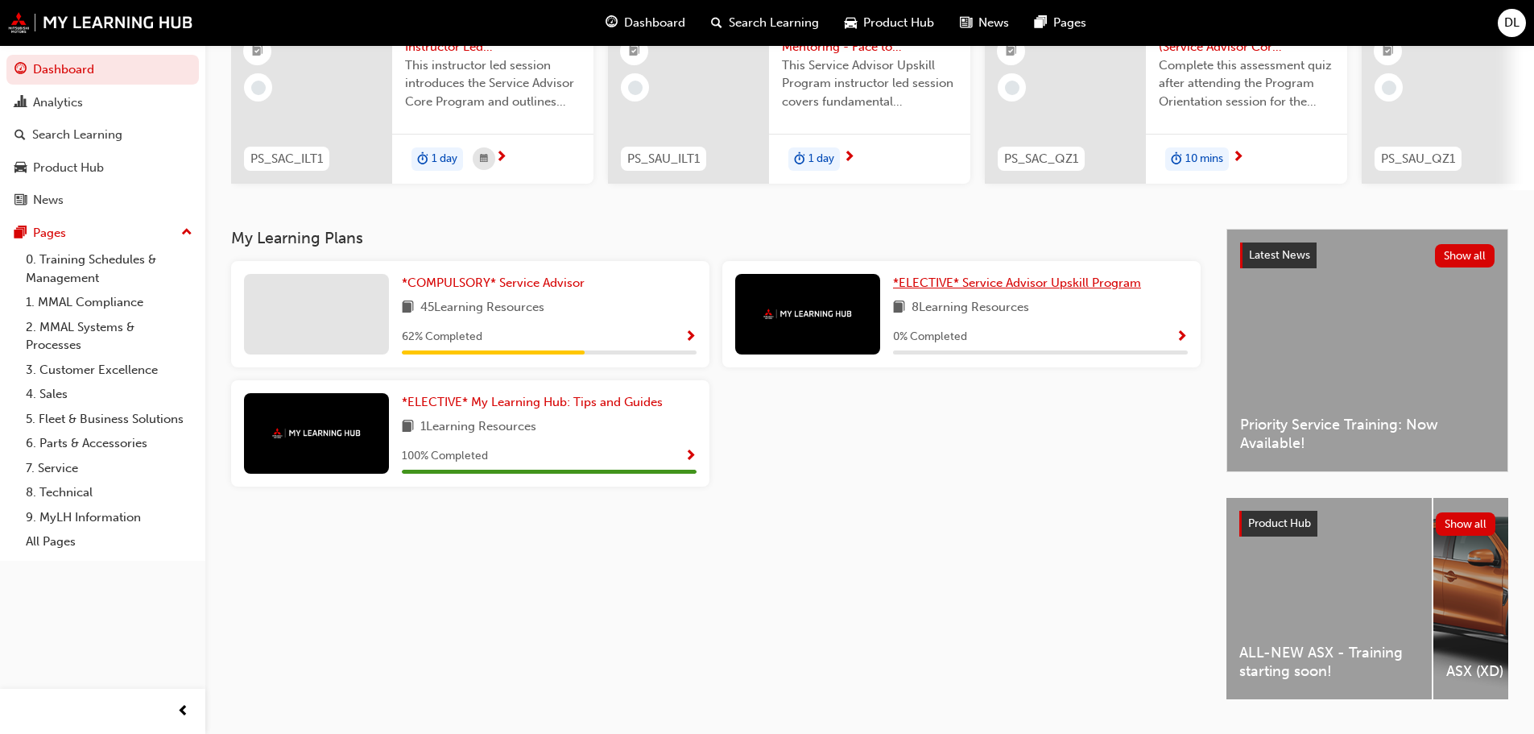 Image resolution: width=1534 pixels, height=734 pixels. Describe the element at coordinates (889, 23) in the screenshot. I see `a: car-iconProduct Hub` at that location.